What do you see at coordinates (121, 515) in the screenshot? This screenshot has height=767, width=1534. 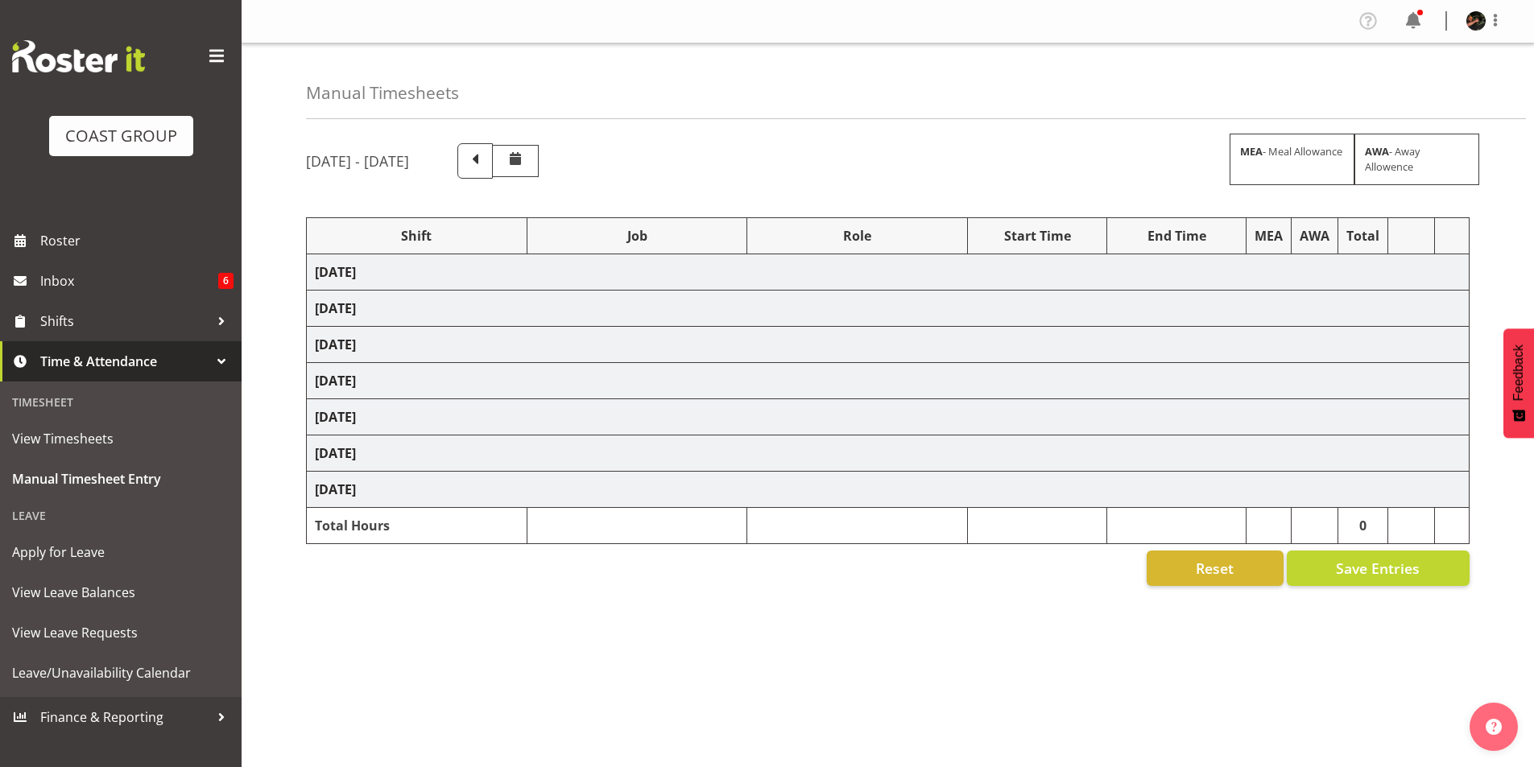 I see `div: Leave` at bounding box center [121, 515].